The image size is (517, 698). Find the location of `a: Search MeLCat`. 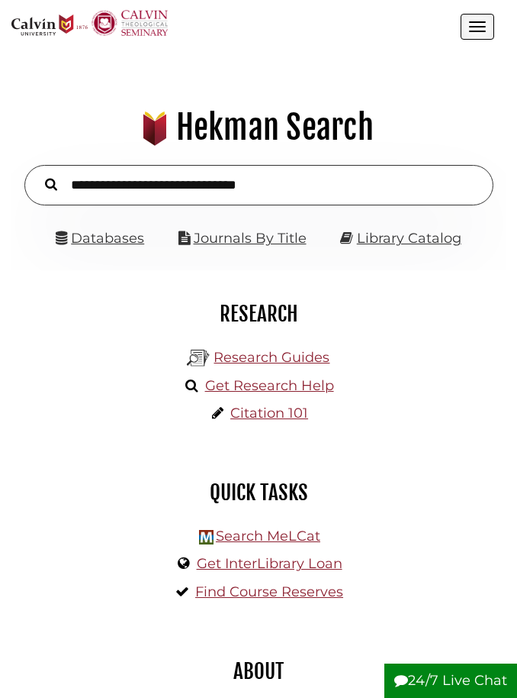

a: Search MeLCat is located at coordinates (268, 536).